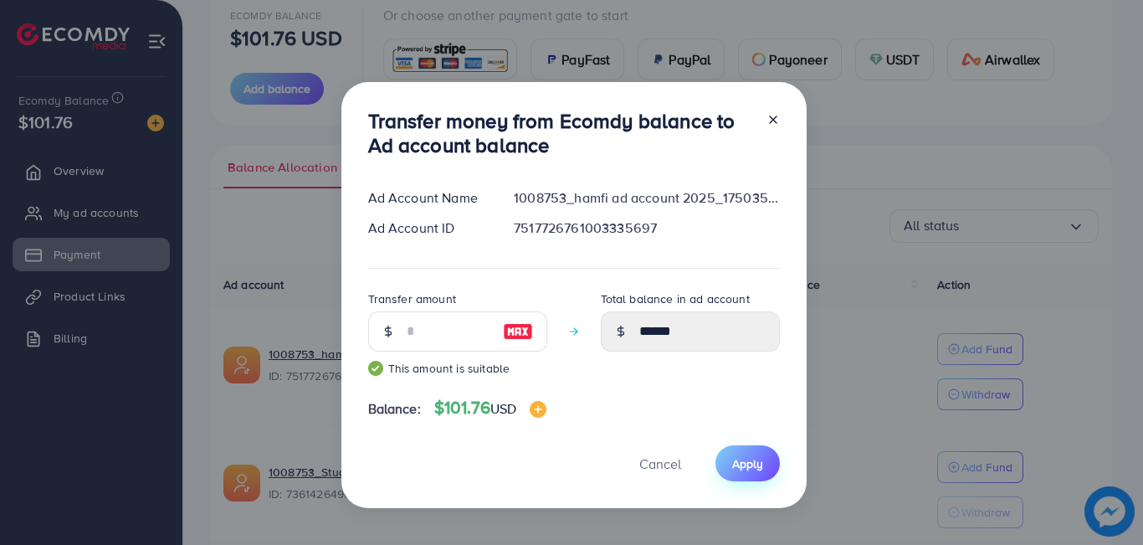 The image size is (1143, 545). I want to click on div: 1008753_hamfi ad account 2025_1750357175489, so click(646, 197).